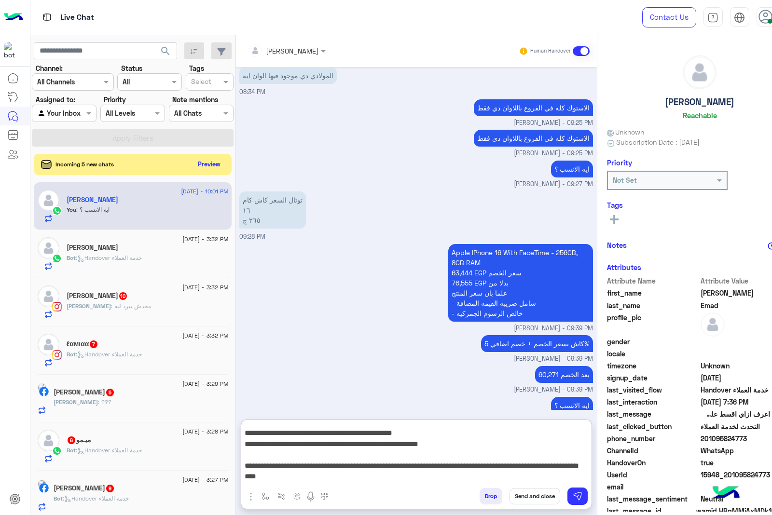 The image size is (772, 515). What do you see at coordinates (653, 293) in the screenshot?
I see `span: first_name` at bounding box center [653, 293].